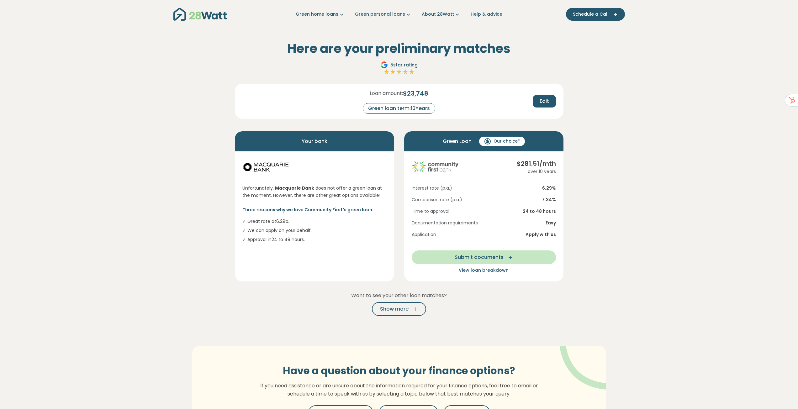  Describe the element at coordinates (320, 14) in the screenshot. I see `a: Green home loans` at that location.